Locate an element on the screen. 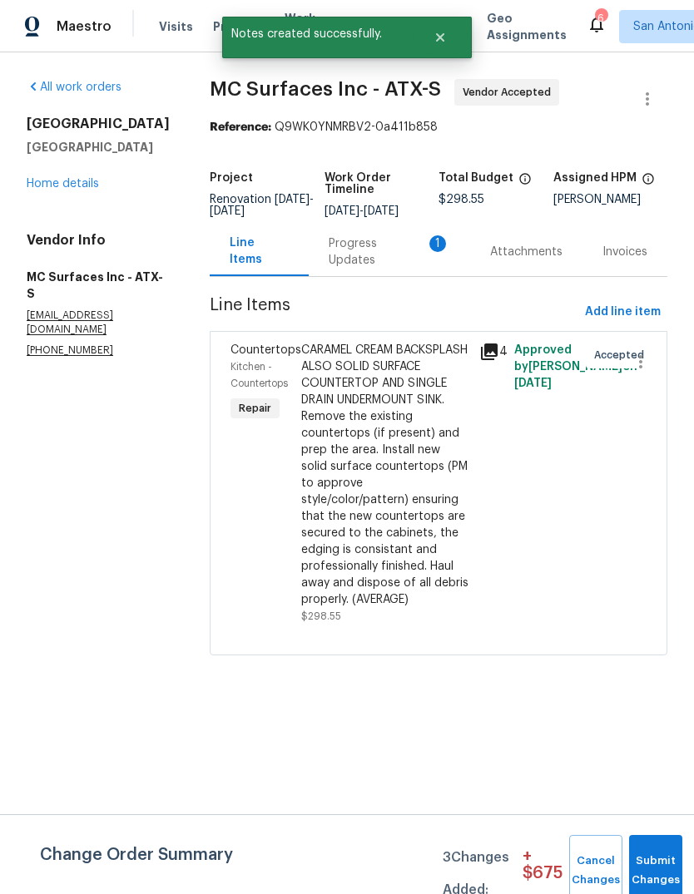  span: Visits is located at coordinates (176, 27).